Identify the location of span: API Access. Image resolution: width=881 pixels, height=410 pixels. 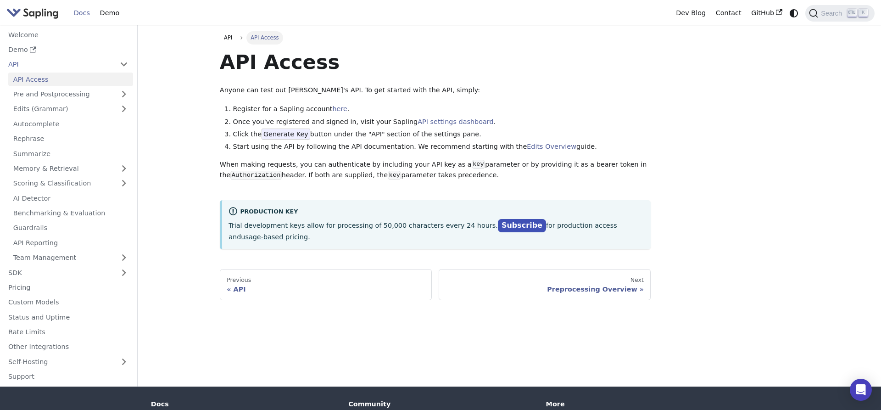
(265, 38).